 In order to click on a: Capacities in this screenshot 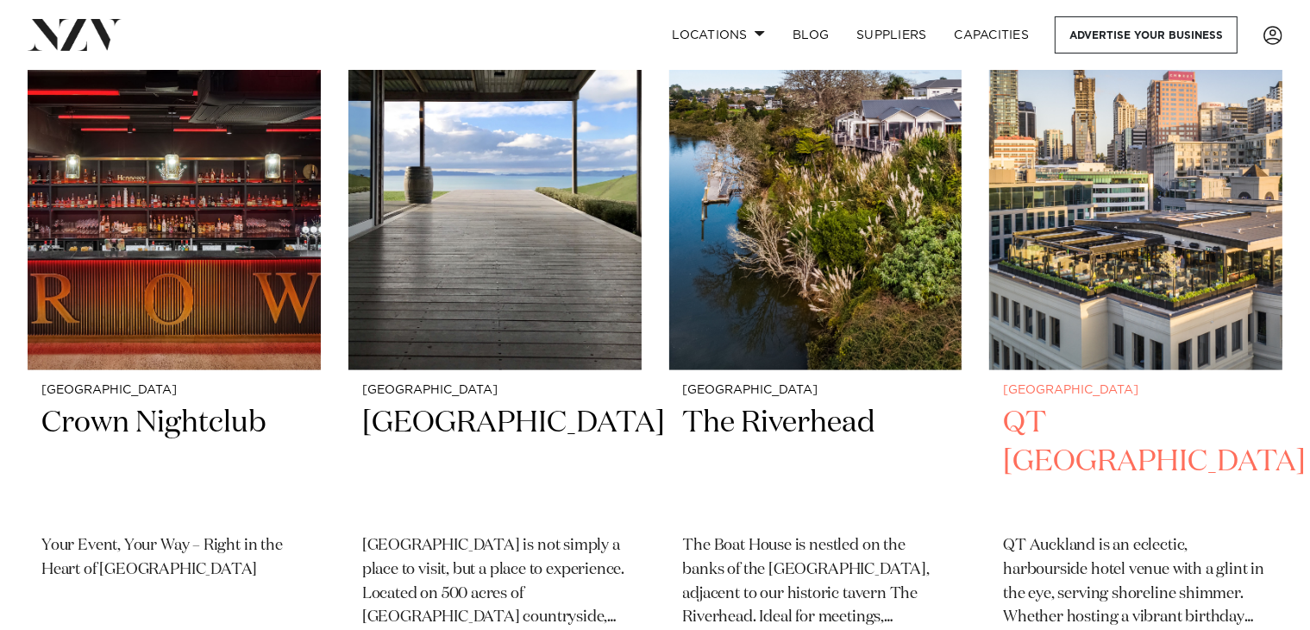, I will do `click(992, 35)`.